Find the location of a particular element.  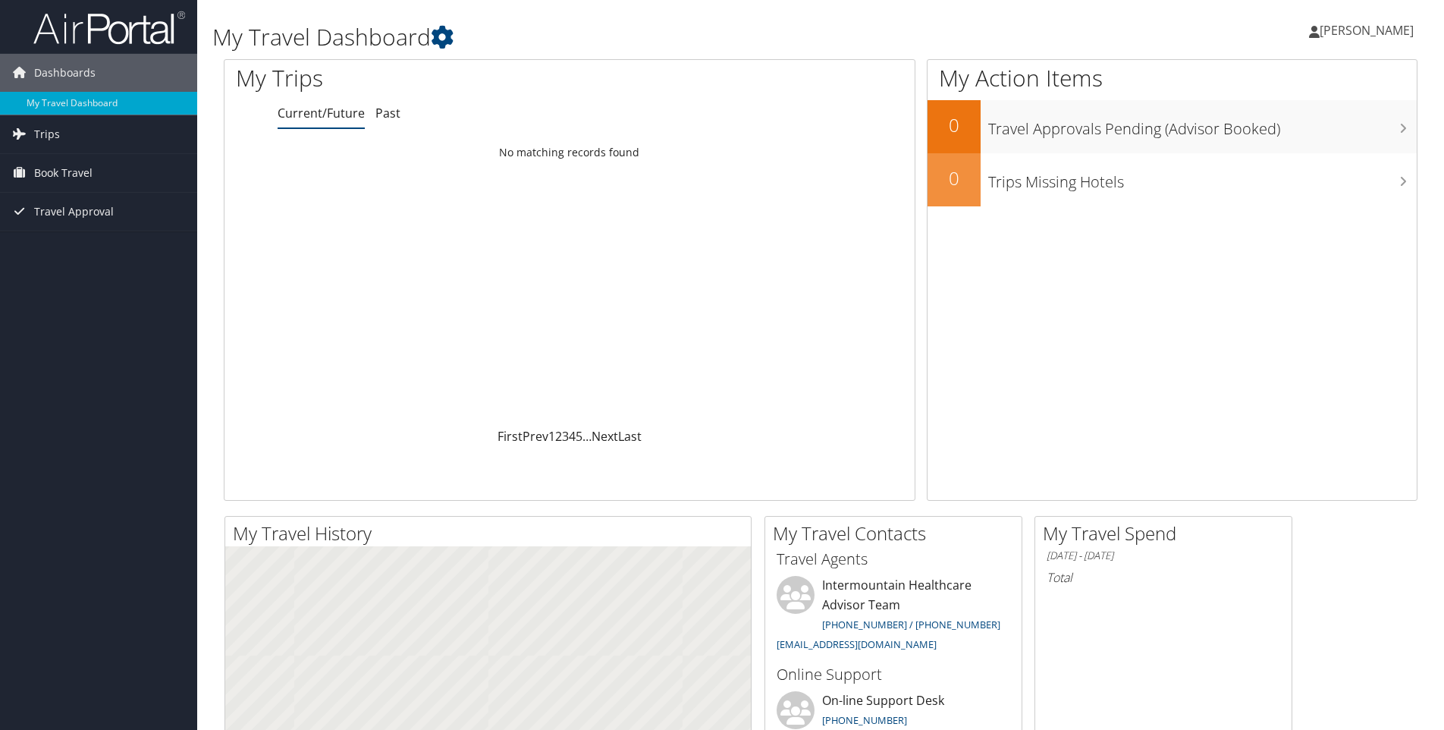

a: 4 is located at coordinates (572, 436).